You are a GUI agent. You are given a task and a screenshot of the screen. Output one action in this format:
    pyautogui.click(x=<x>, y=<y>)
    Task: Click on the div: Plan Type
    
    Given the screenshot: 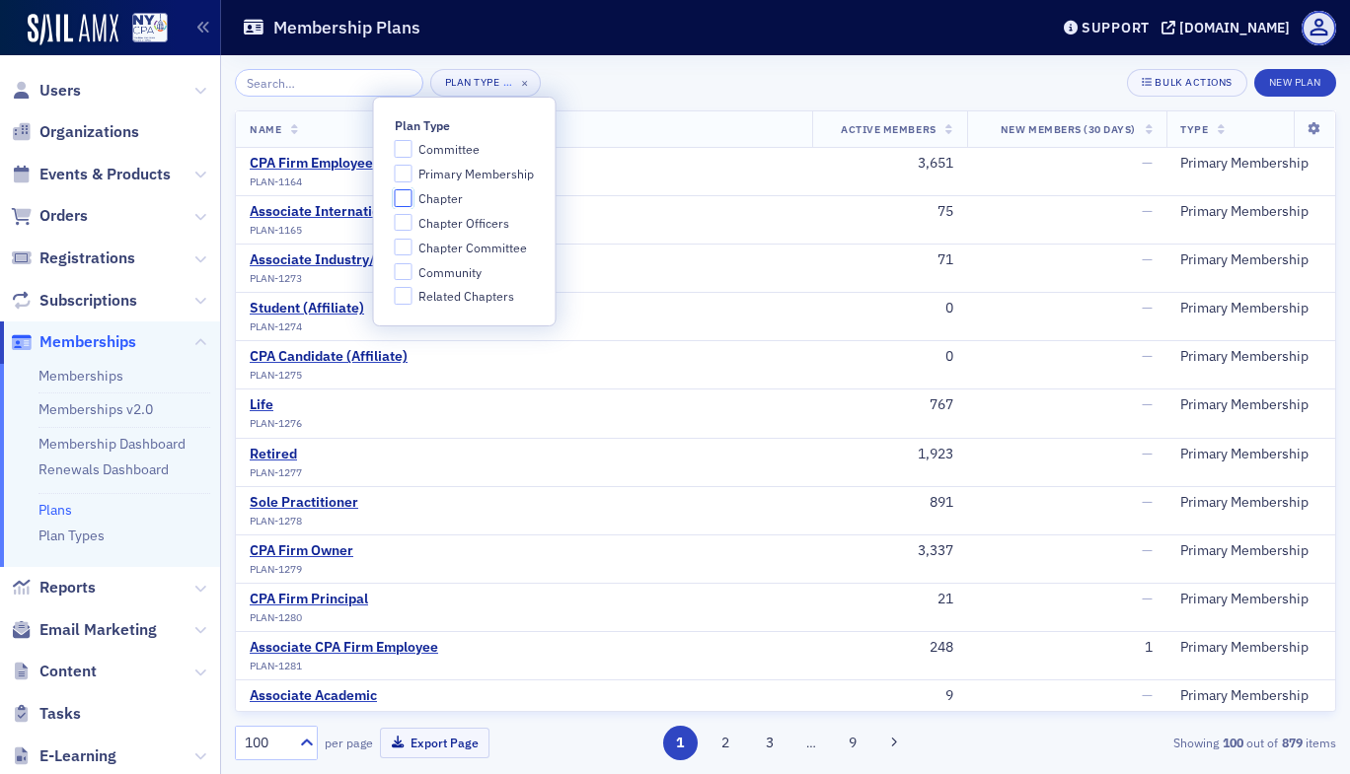 What is the action you would take?
    pyautogui.click(x=422, y=125)
    